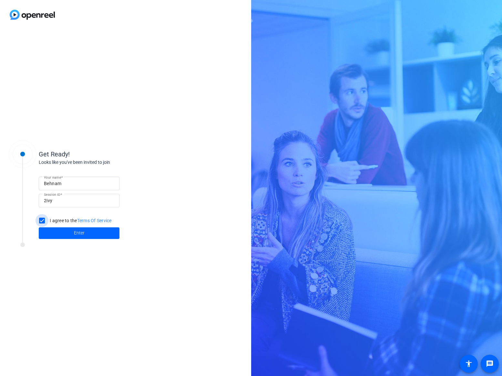 The image size is (502, 376). What do you see at coordinates (468, 364) in the screenshot?
I see `mat-icon: accessibility` at bounding box center [468, 364].